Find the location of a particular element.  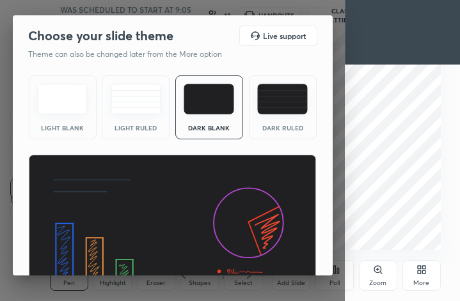

p: Theme can also be changed later from the More option is located at coordinates (132, 54).